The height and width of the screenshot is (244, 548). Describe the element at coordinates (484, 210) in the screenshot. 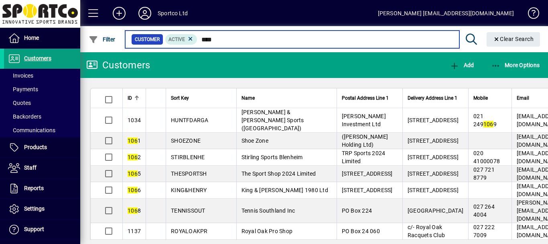

I see `span: 027 264 4004` at that location.